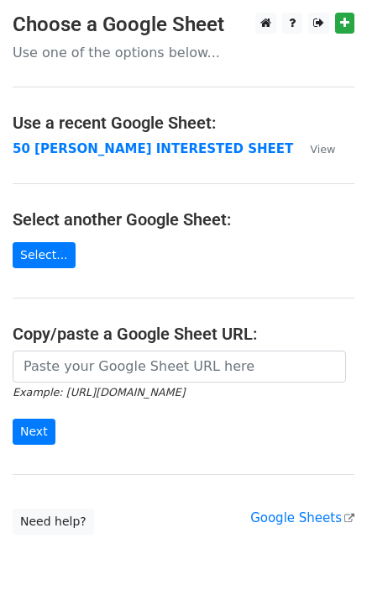 This screenshot has width=367, height=602. Describe the element at coordinates (183, 52) in the screenshot. I see `p: Use one of the options below...` at that location.